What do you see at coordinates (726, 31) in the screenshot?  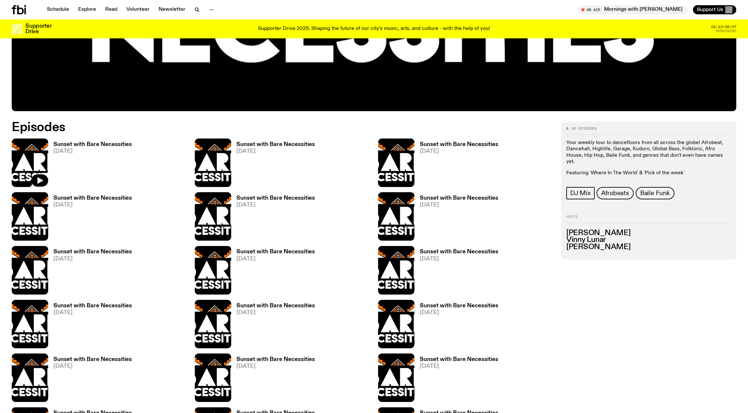 I see `span: Remaining` at bounding box center [726, 31].